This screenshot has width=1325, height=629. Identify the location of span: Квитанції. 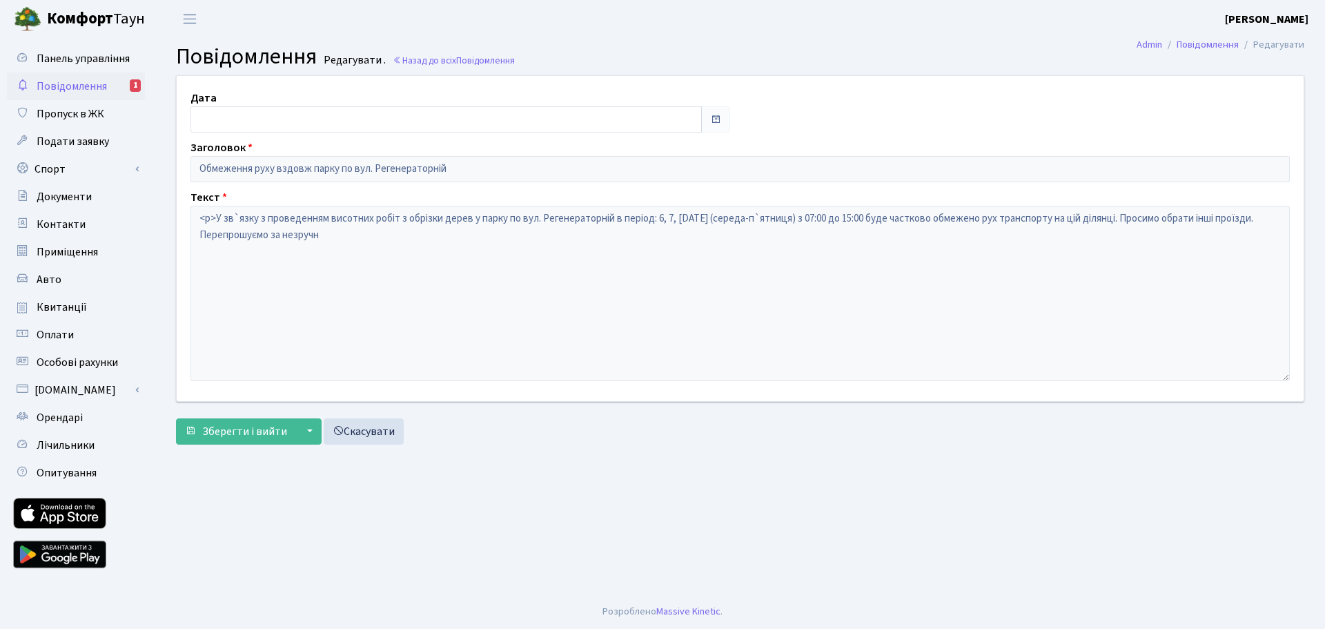
(61, 307).